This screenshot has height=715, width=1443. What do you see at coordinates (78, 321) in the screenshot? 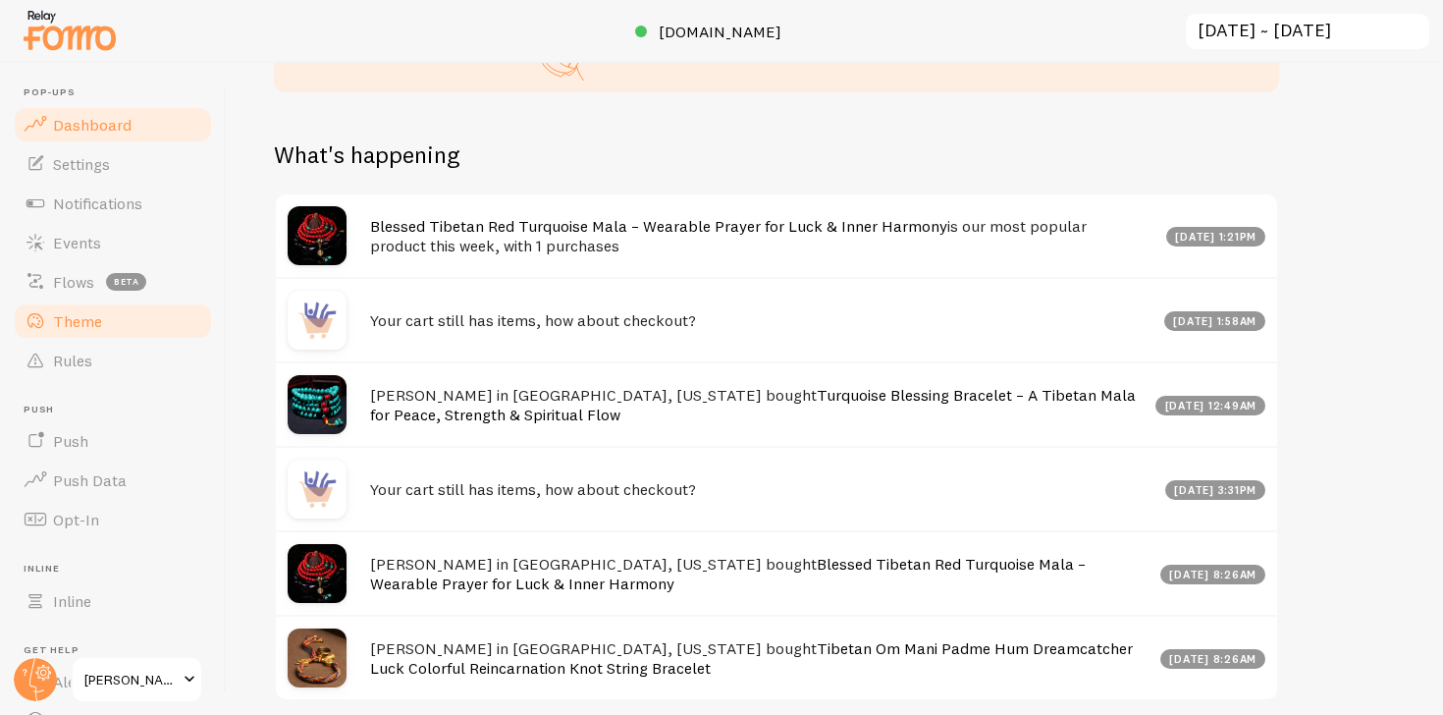
I see `span: Theme` at bounding box center [78, 321].